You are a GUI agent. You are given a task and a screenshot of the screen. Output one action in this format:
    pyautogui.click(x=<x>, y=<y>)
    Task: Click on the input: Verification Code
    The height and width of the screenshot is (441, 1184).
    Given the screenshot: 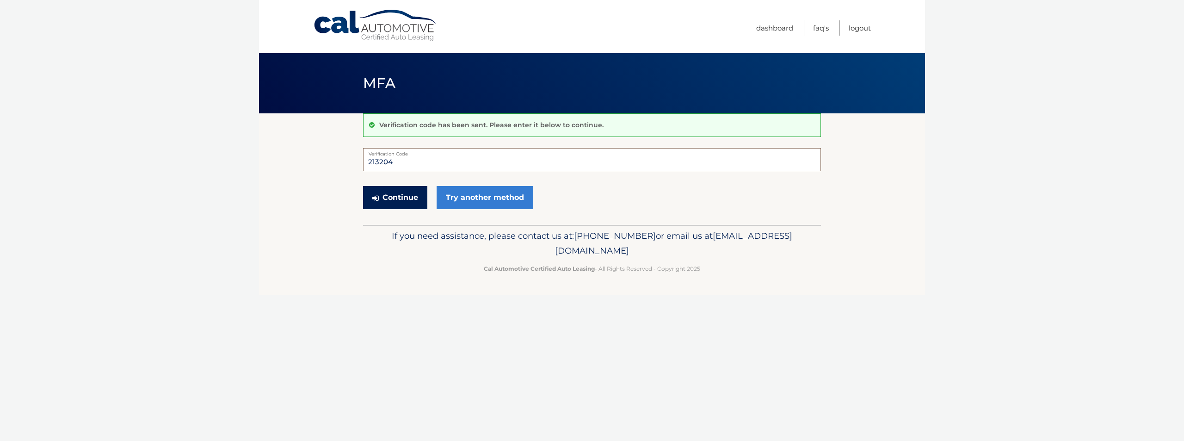 What is the action you would take?
    pyautogui.click(x=592, y=160)
    